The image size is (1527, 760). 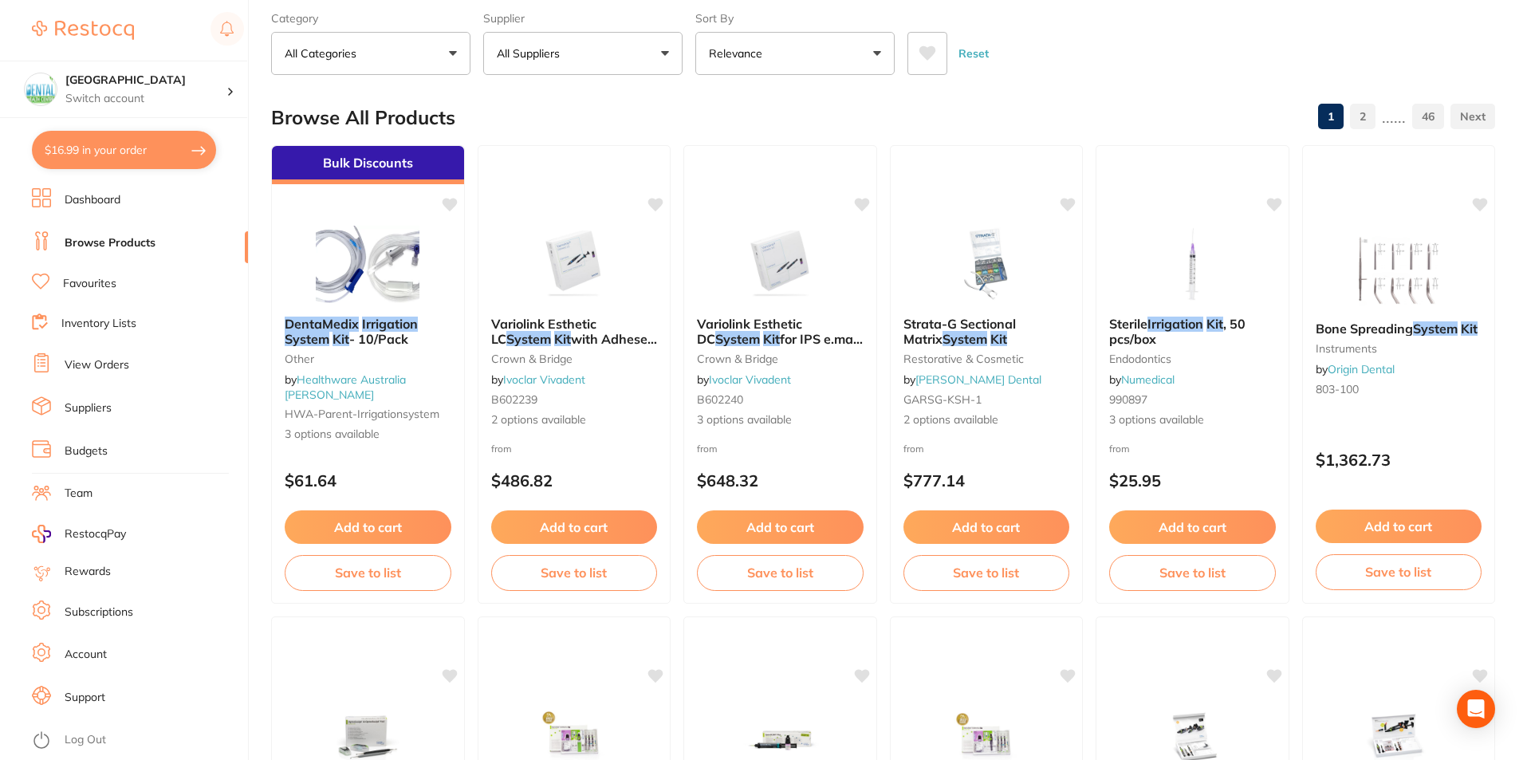 What do you see at coordinates (124, 150) in the screenshot?
I see `button: $16.99 in your order` at bounding box center [124, 150].